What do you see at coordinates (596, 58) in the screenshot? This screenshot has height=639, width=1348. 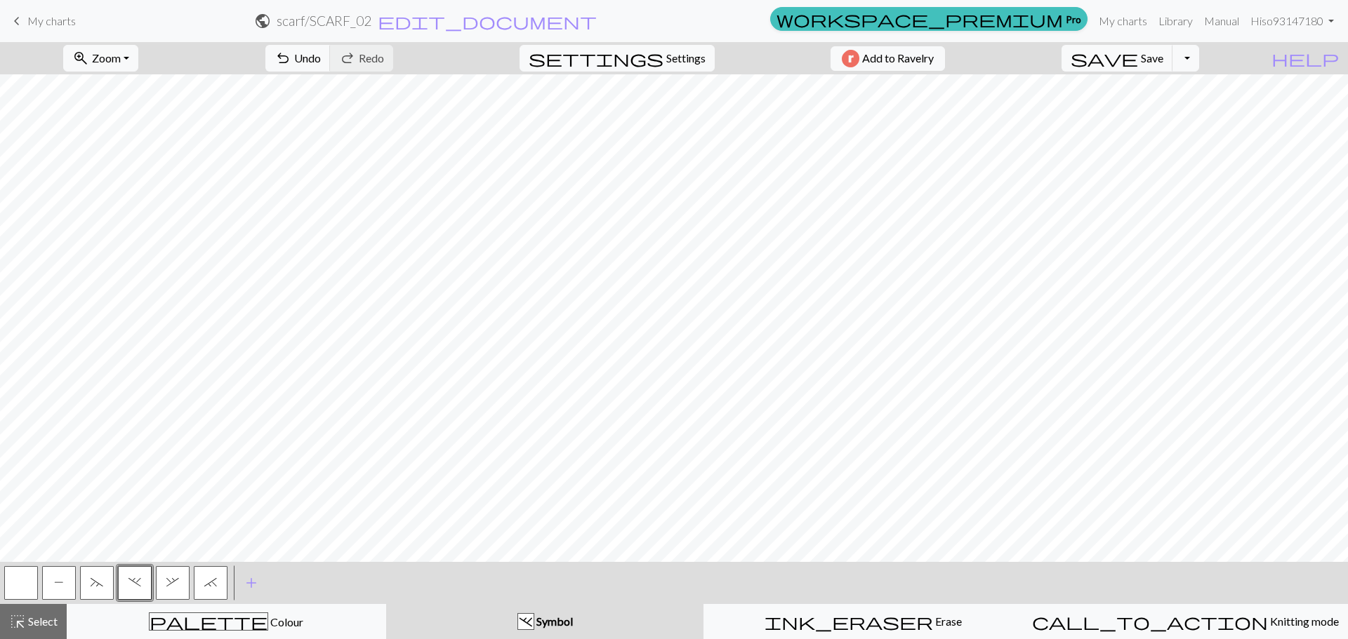 I see `i: Settings` at bounding box center [596, 58].